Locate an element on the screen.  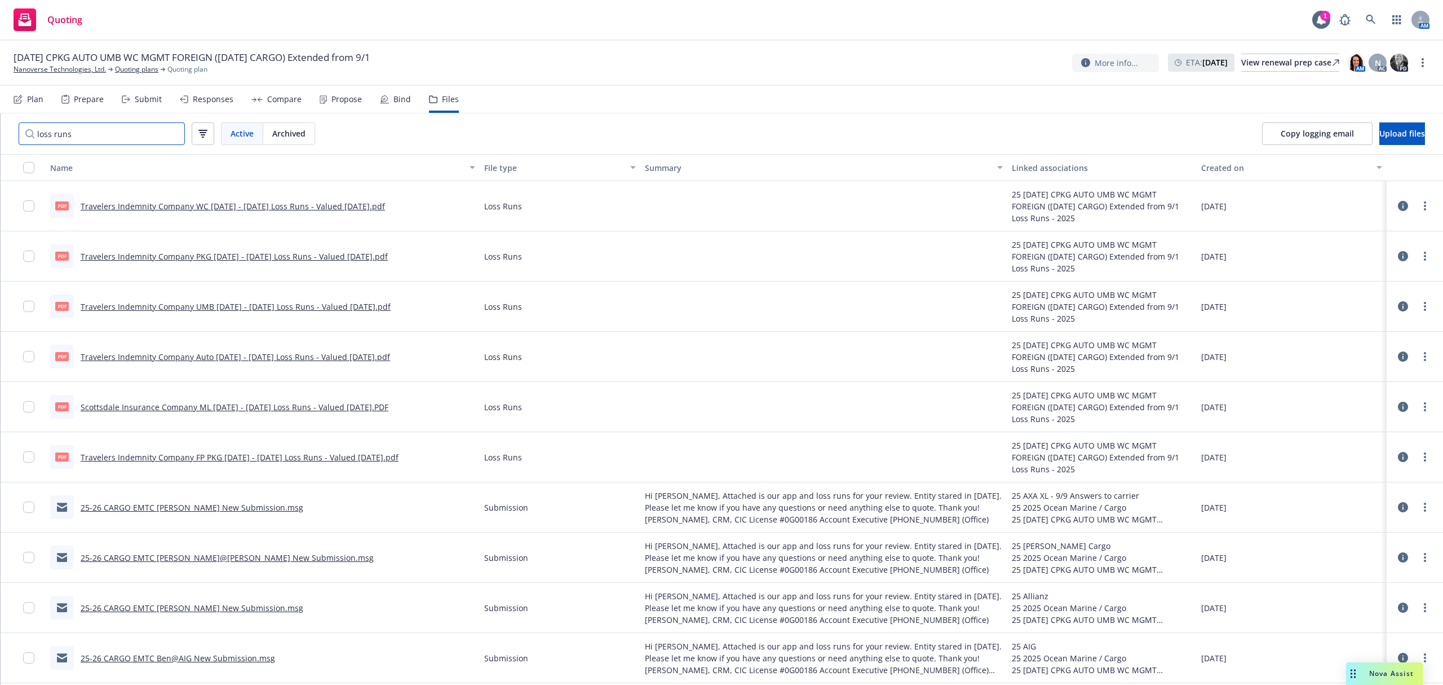
span: Active is located at coordinates (242, 133).